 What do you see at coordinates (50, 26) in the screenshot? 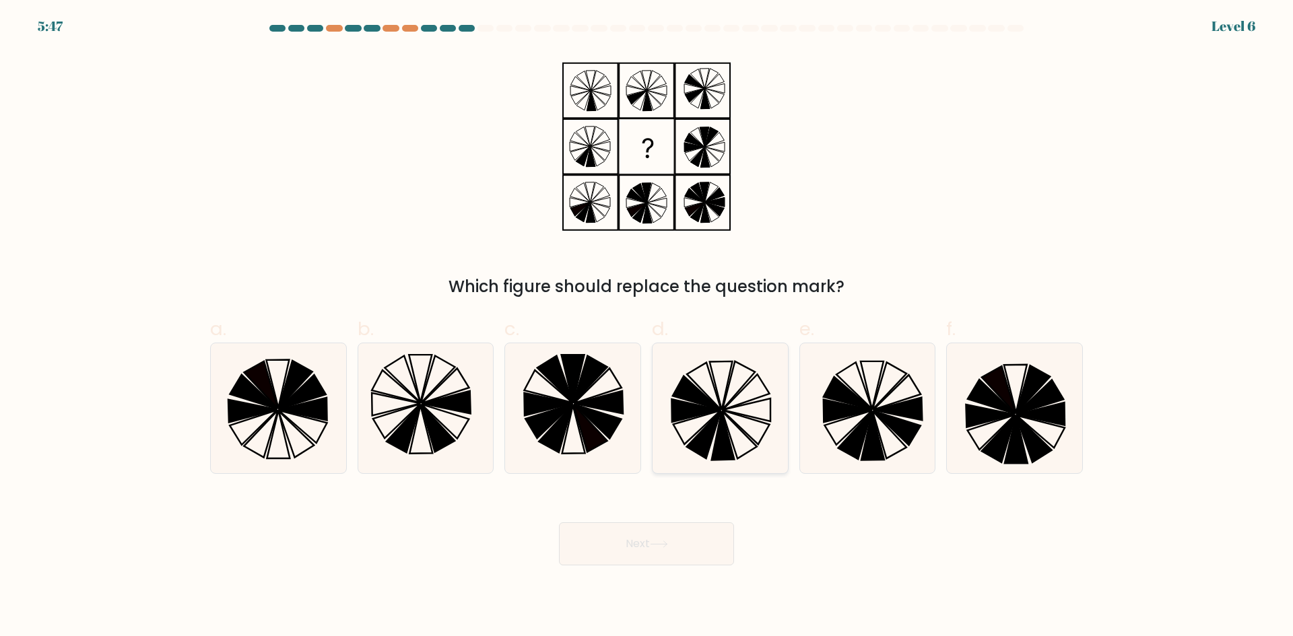
I see `div: 5:47` at bounding box center [50, 26].